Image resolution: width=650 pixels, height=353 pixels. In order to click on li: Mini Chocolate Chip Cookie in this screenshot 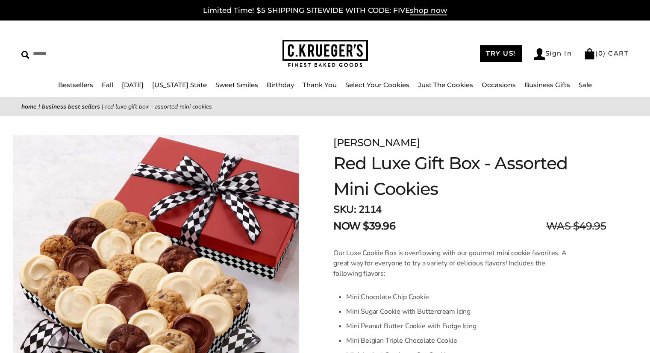, I will do `click(457, 297)`.